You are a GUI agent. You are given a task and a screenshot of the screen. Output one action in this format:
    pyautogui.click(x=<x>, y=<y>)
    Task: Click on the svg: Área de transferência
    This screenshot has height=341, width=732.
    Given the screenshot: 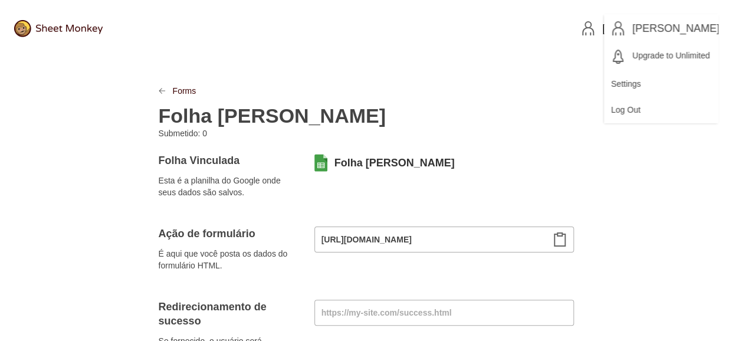 What is the action you would take?
    pyautogui.click(x=560, y=240)
    